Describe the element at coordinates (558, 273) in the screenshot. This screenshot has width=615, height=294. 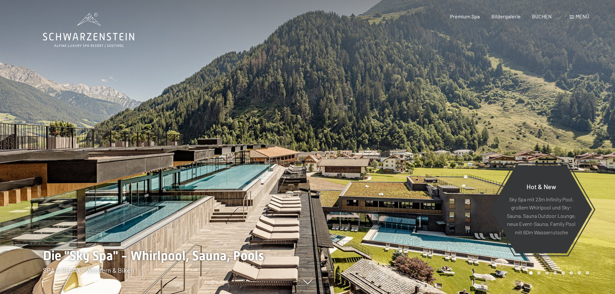
I see `div: Carousel Pagination` at that location.